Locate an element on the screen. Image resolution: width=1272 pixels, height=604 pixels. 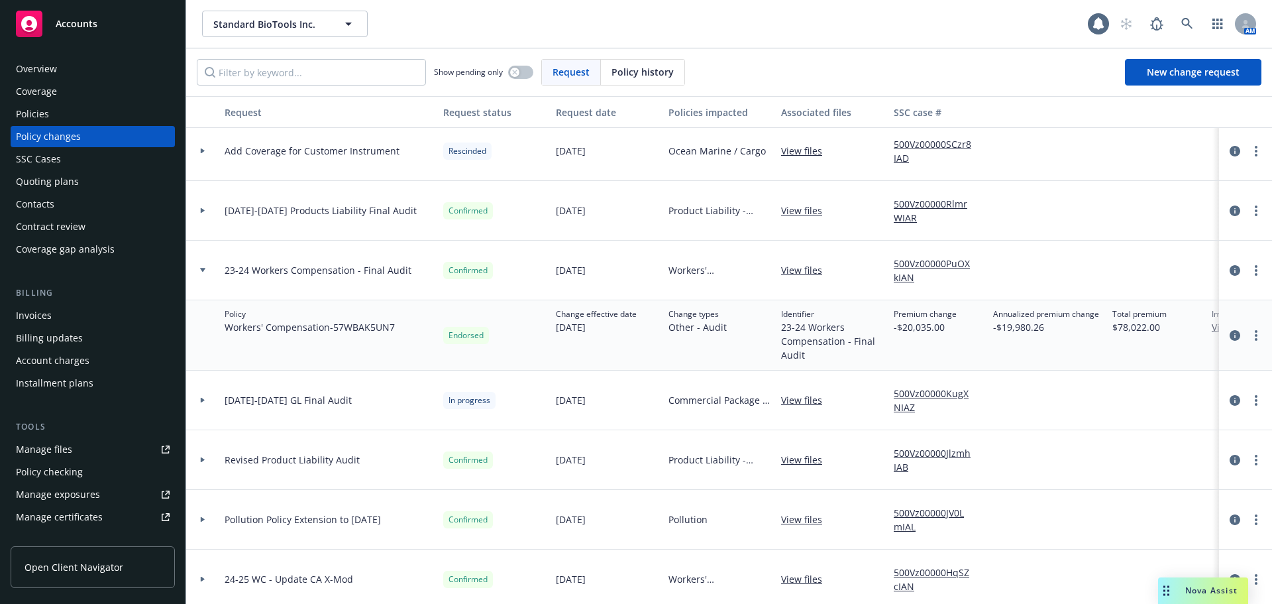
span: In progress is located at coordinates (469, 400).